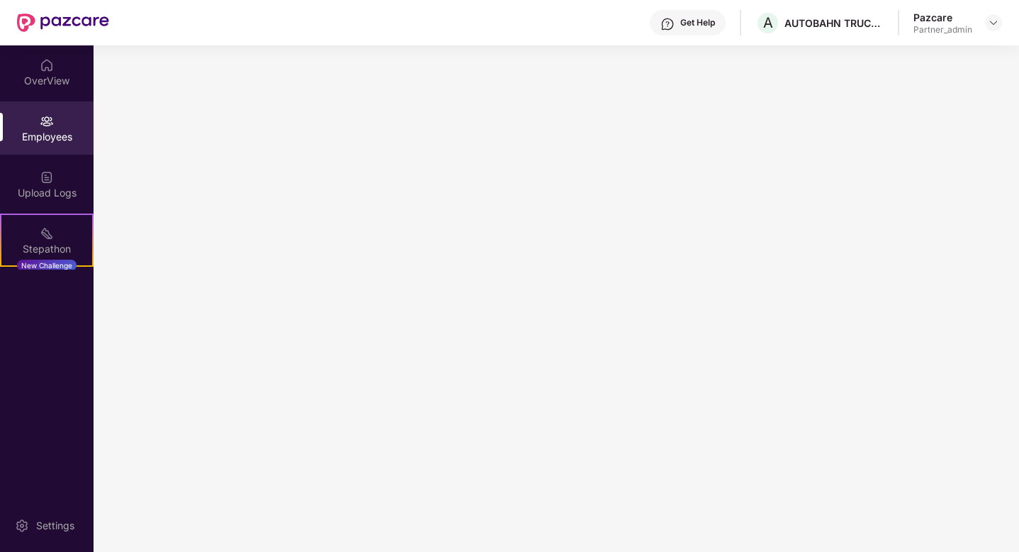  I want to click on img: svg+xml;base64,PHN2ZyBpZD0iVXBsb2FkX0xvZ3MiIGRhdGEtbmFtZT0iVXBsb2FkIExvZ3MiIHhtbG5zPSJodHRwOi8vd3..., so click(47, 177).